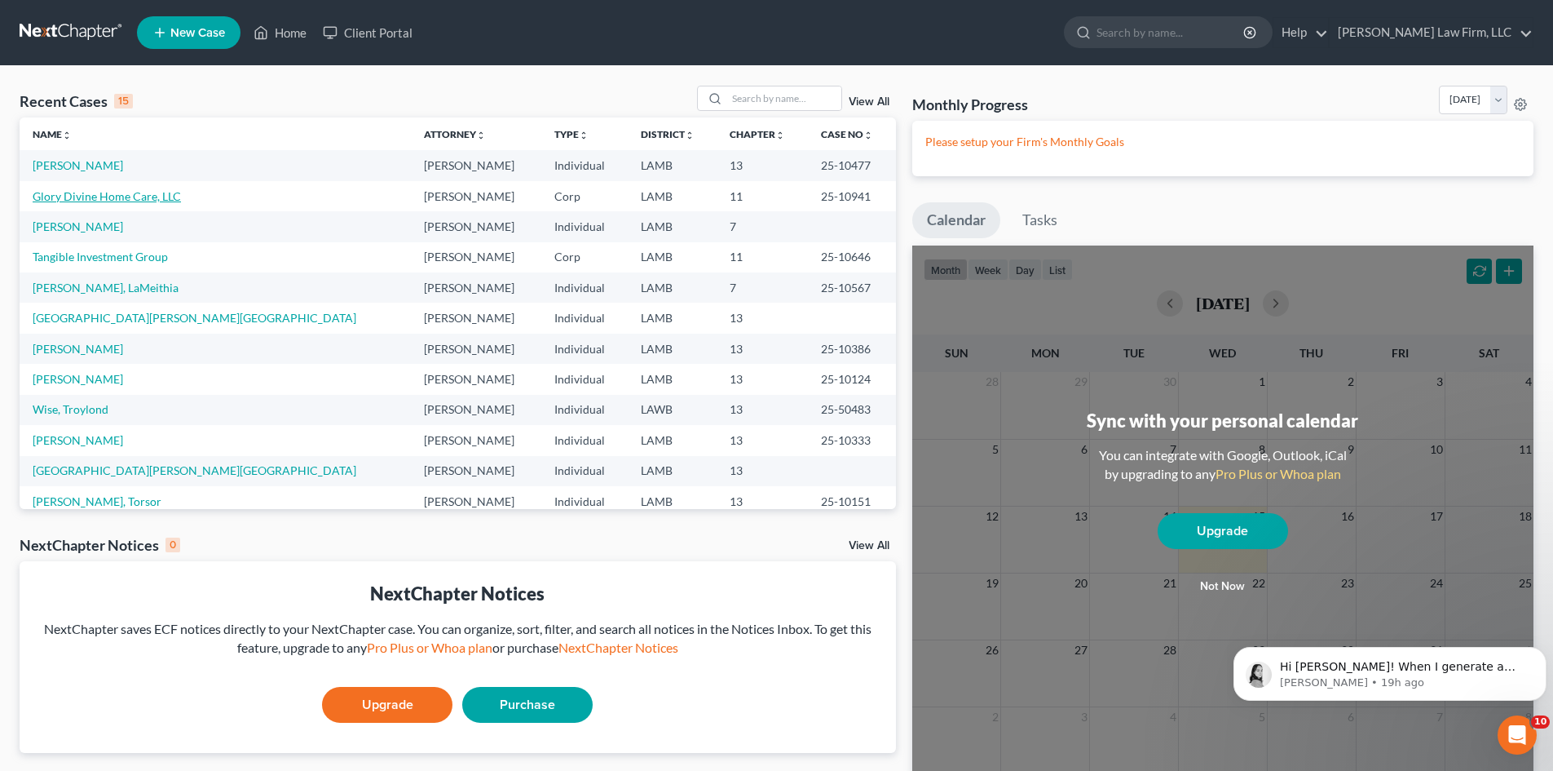 The width and height of the screenshot is (1553, 771). I want to click on td: 25-50483, so click(852, 409).